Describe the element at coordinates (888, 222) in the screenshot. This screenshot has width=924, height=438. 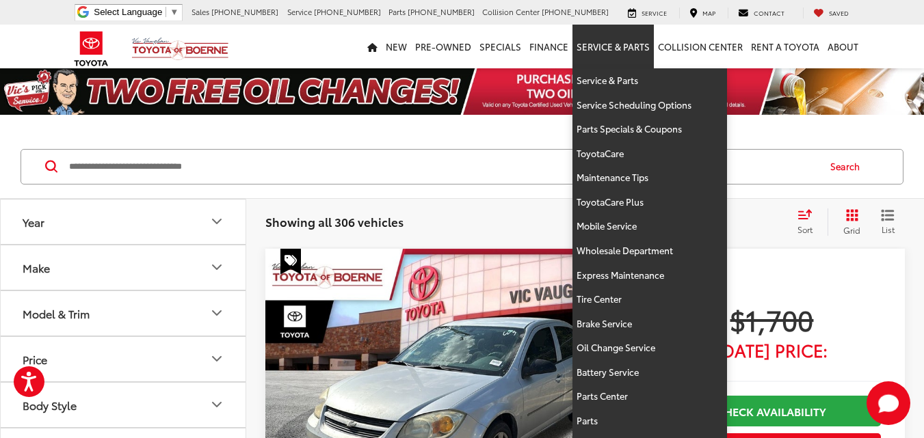
I see `button: List View` at that location.